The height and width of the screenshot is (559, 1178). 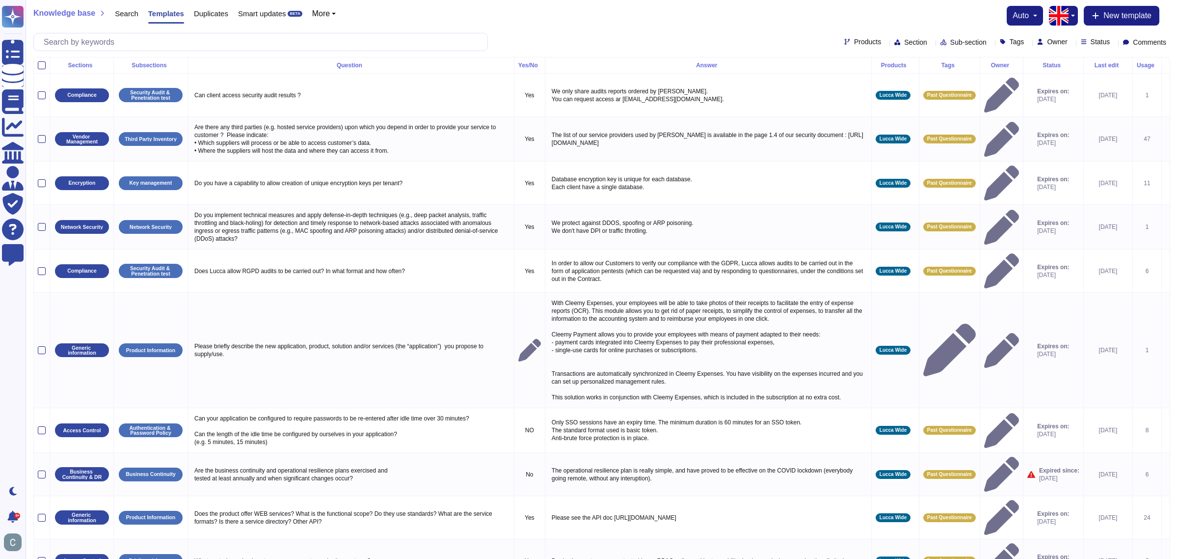 I want to click on span: Knowledge base, so click(x=64, y=13).